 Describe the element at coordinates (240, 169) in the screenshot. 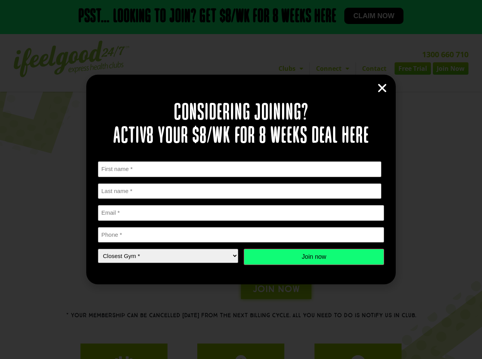

I see `input: First name *` at that location.